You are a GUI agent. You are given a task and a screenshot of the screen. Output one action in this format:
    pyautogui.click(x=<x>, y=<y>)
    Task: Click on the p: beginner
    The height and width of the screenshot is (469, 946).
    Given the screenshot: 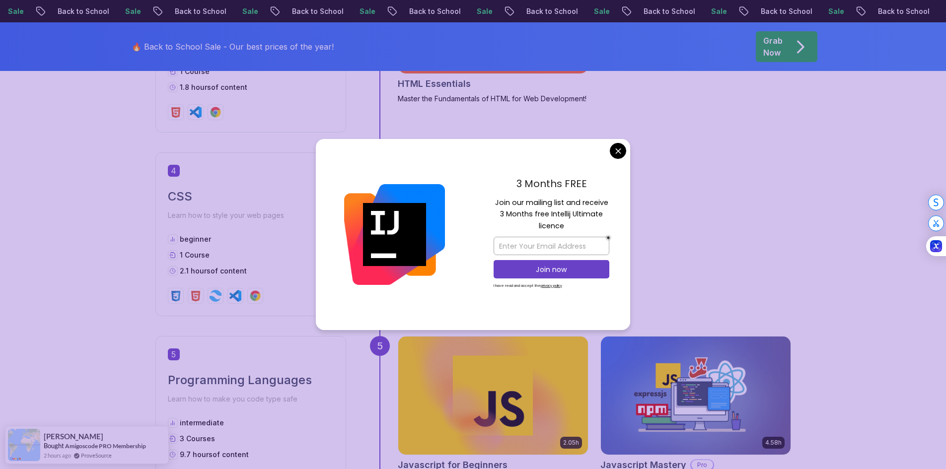 What is the action you would take?
    pyautogui.click(x=195, y=239)
    